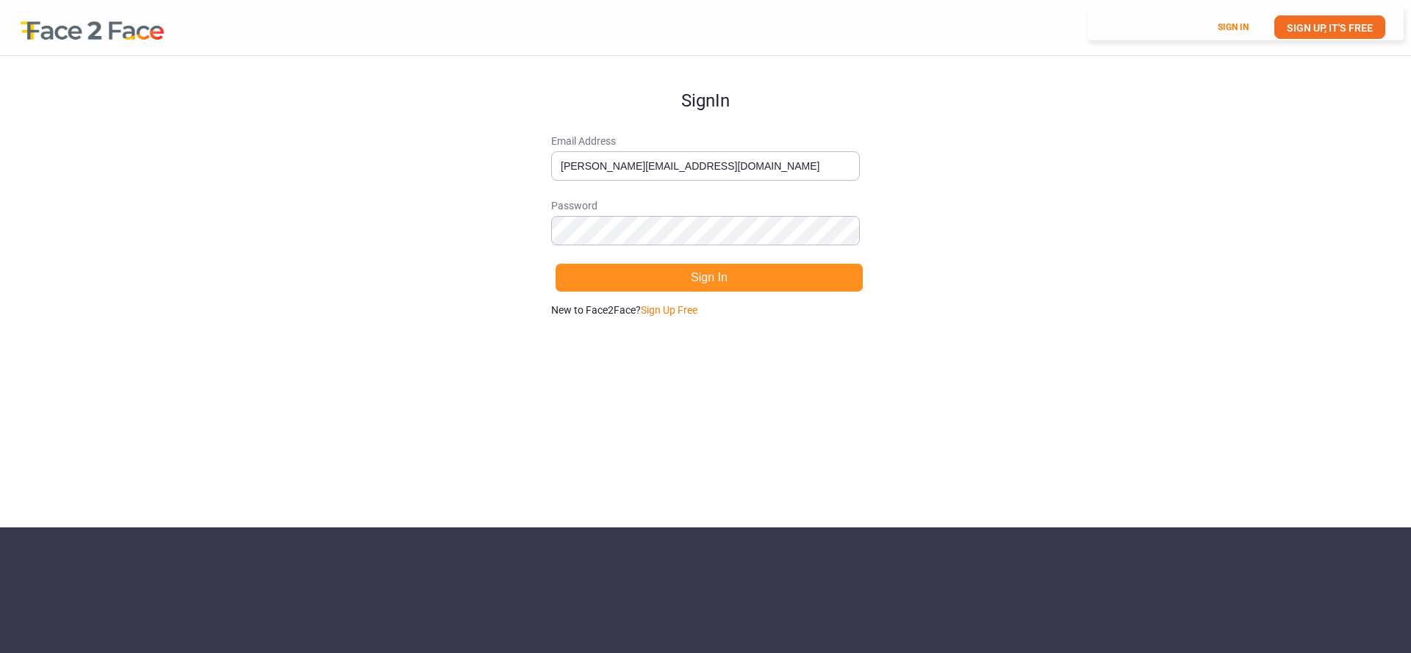  I want to click on span: Email Address, so click(706, 141).